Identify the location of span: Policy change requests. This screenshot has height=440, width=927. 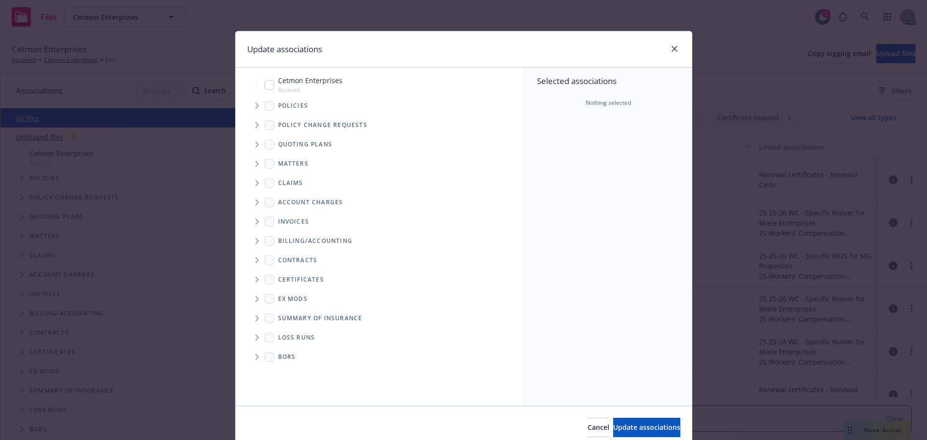
(322, 125).